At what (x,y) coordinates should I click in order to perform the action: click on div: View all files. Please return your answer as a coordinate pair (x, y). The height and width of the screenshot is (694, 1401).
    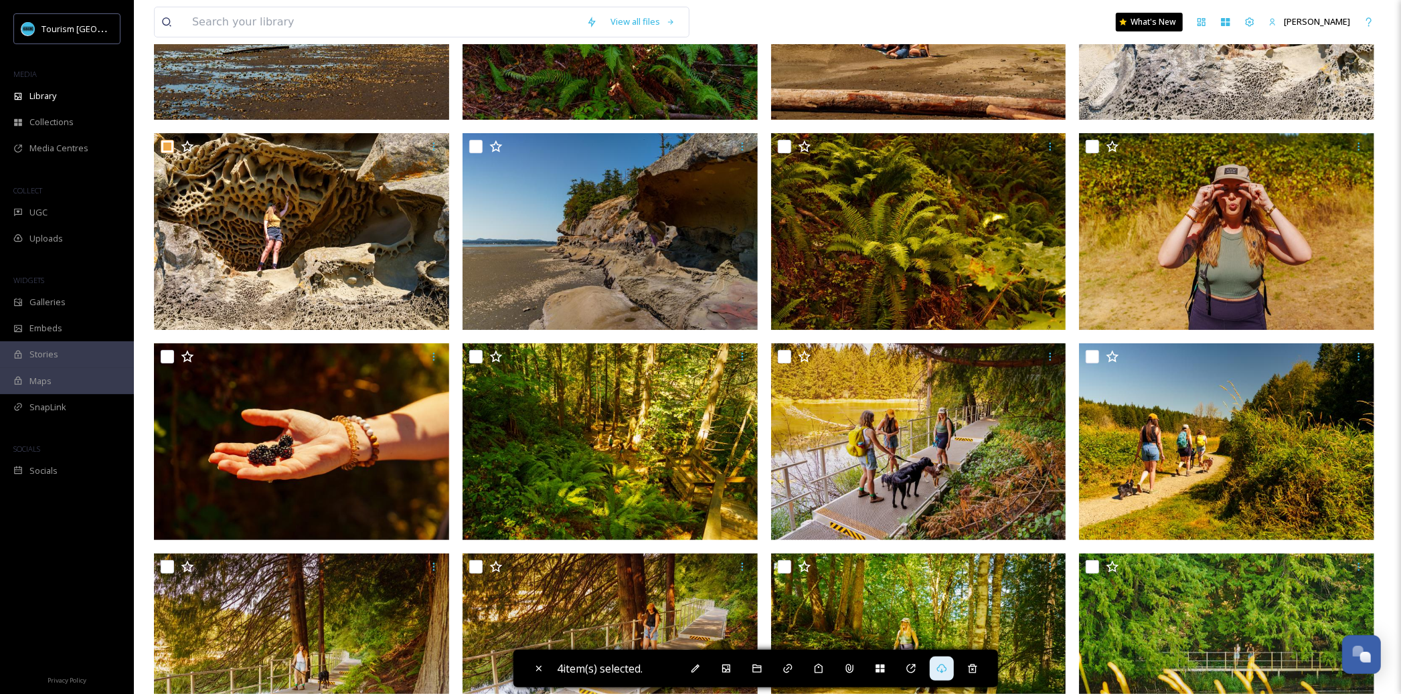
    Looking at the image, I should click on (643, 21).